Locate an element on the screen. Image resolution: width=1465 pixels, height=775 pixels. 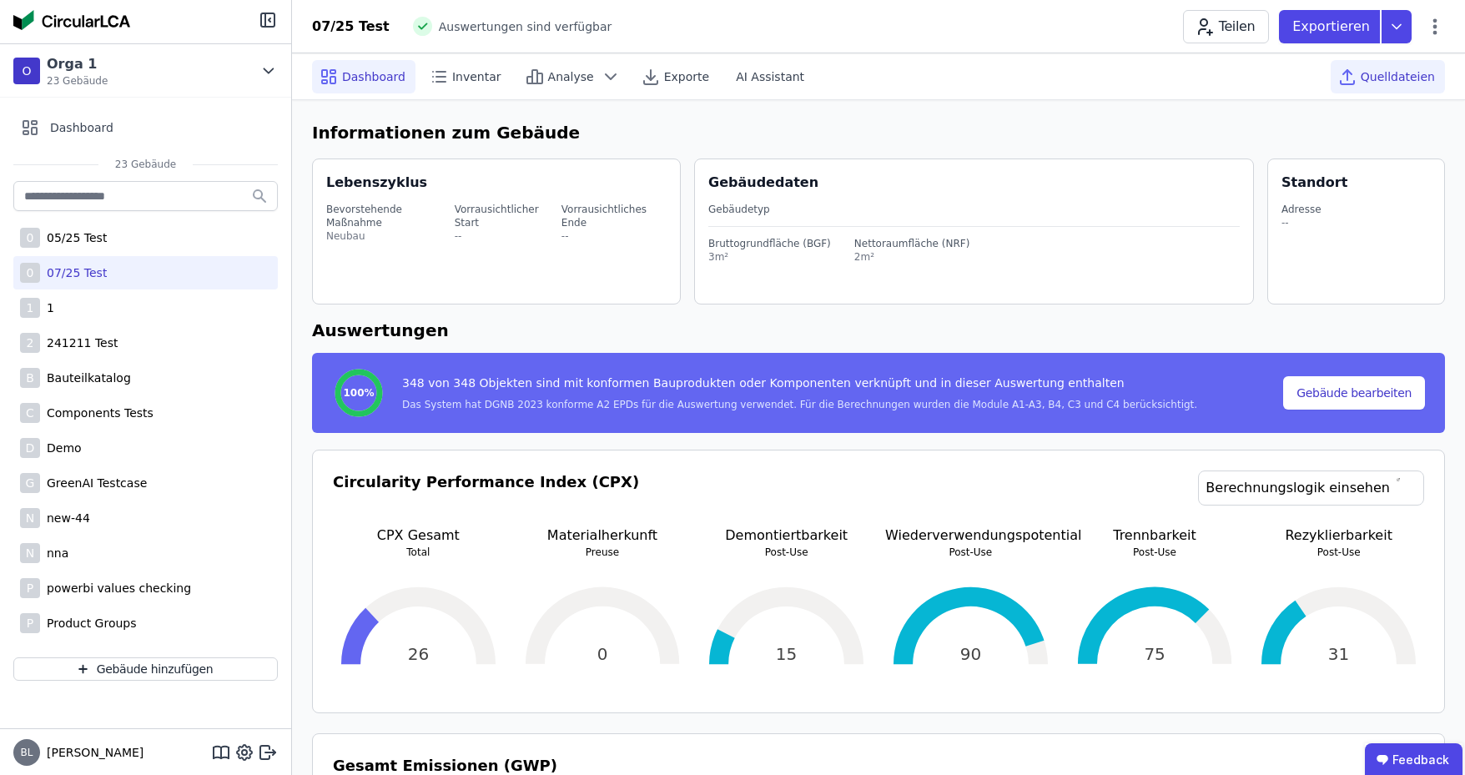
div: 241211 Test is located at coordinates (78, 343).